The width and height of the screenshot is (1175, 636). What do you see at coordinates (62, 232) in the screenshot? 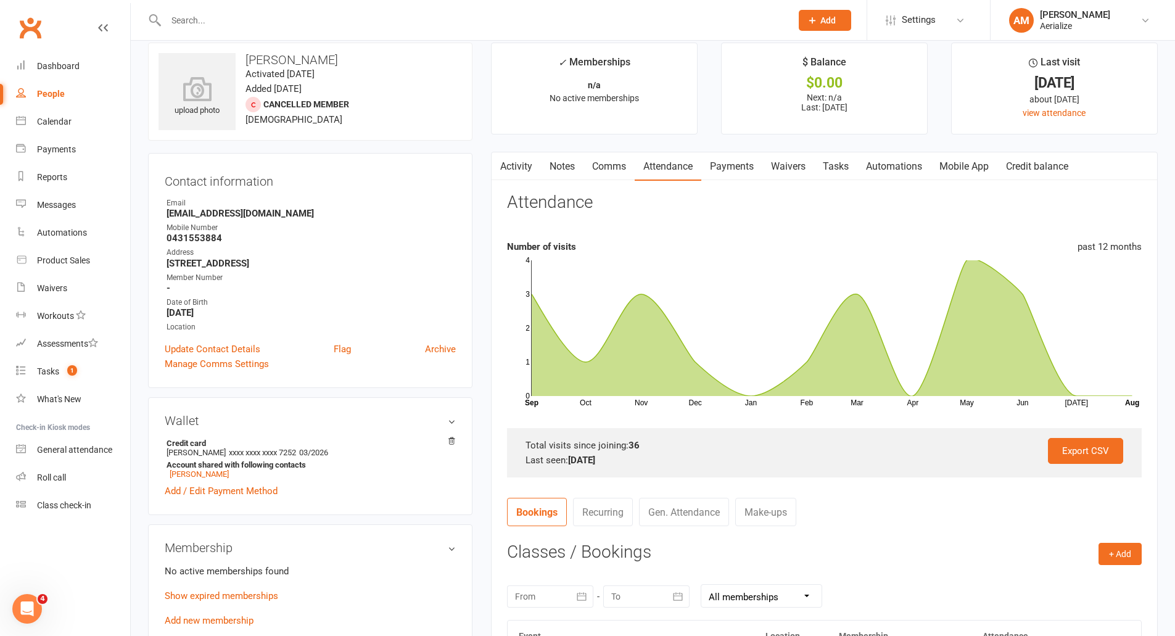
I see `div: Automations` at bounding box center [62, 232].